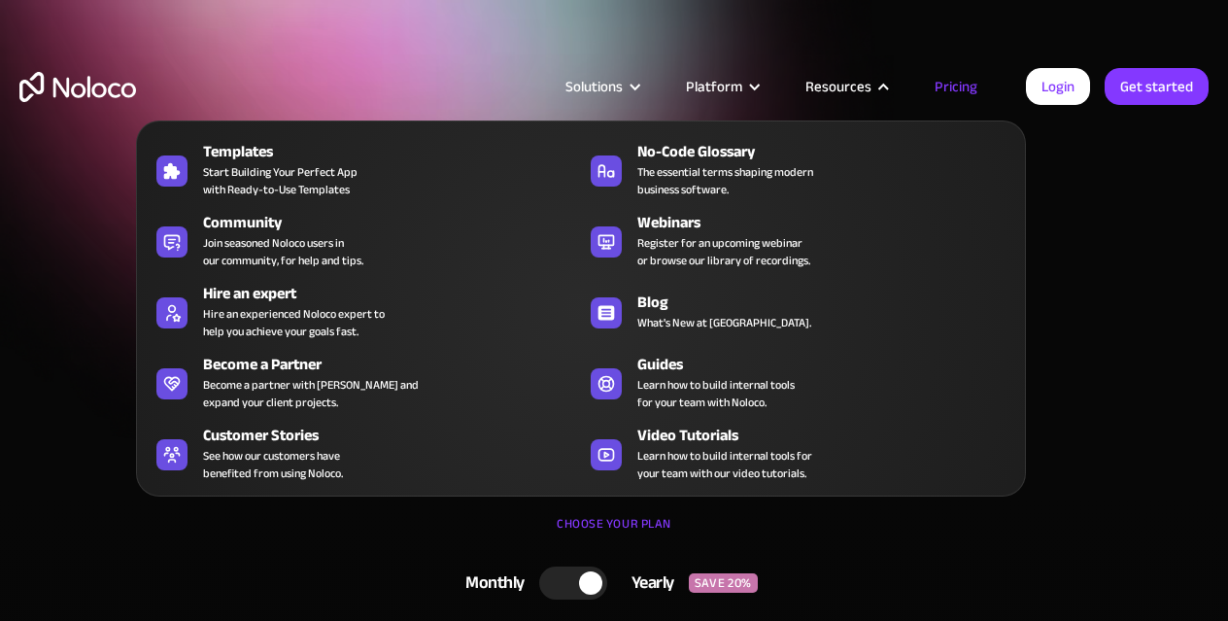 The height and width of the screenshot is (621, 1228). I want to click on a: GuidesLearn how to build internal toolsfor your team with Noloco., so click(797, 382).